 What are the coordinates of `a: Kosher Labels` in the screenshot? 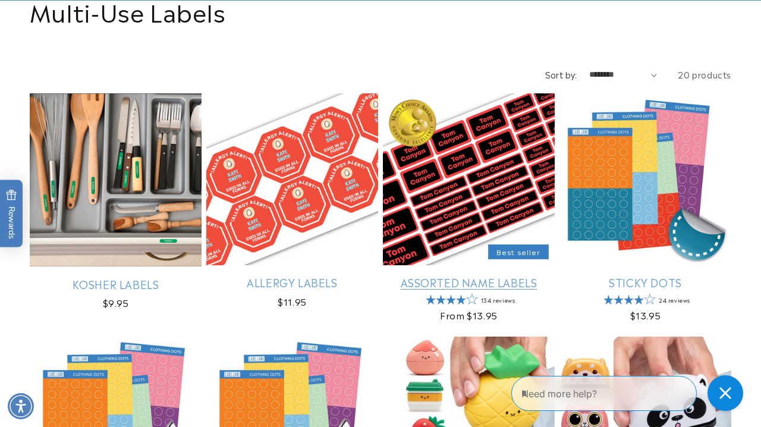 It's located at (115, 284).